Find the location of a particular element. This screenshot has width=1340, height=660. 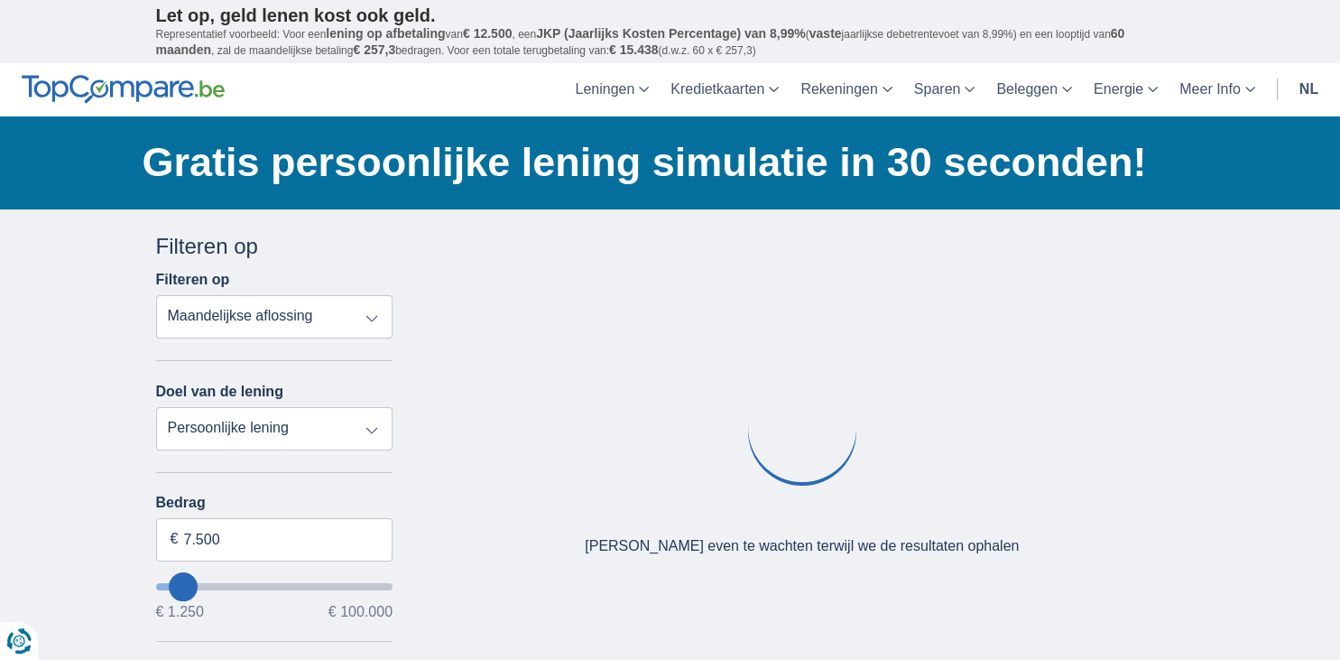

label: Bedrag is located at coordinates (274, 503).